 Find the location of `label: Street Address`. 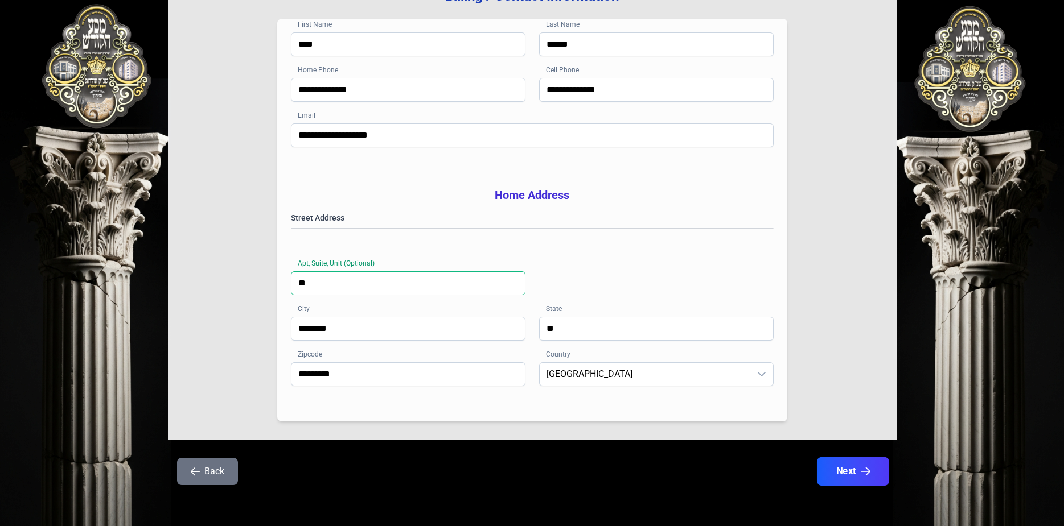

label: Street Address is located at coordinates (532, 218).